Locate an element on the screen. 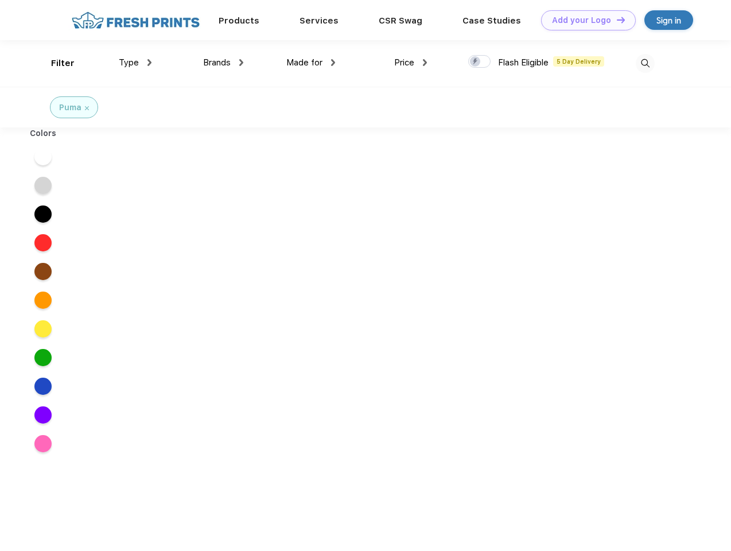 The width and height of the screenshot is (731, 551). a: Products is located at coordinates (239, 21).